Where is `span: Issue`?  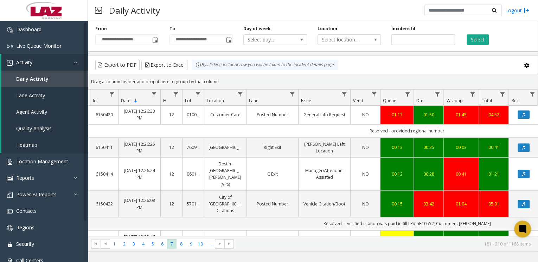
span: Issue is located at coordinates (306, 101).